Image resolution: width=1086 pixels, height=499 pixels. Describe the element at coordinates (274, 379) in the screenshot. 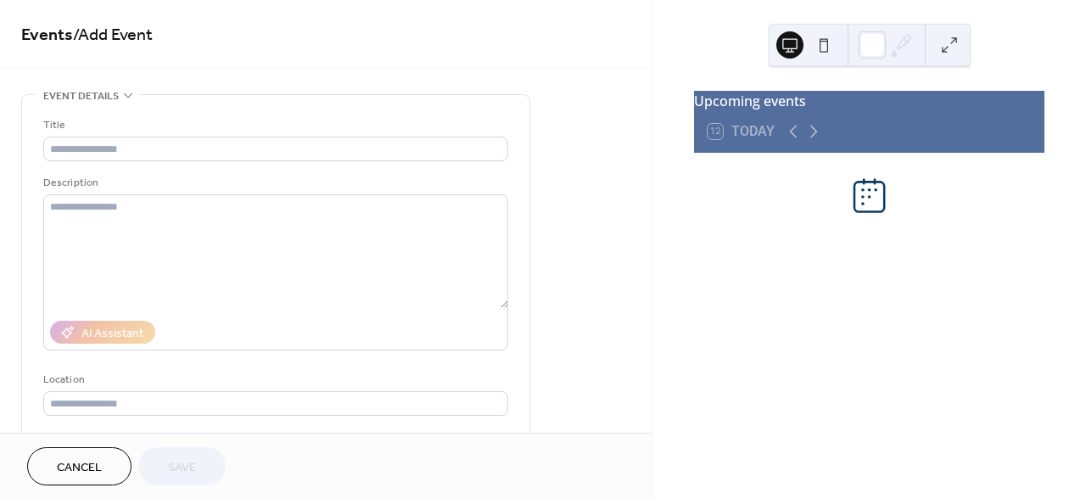

I see `div: Location` at that location.